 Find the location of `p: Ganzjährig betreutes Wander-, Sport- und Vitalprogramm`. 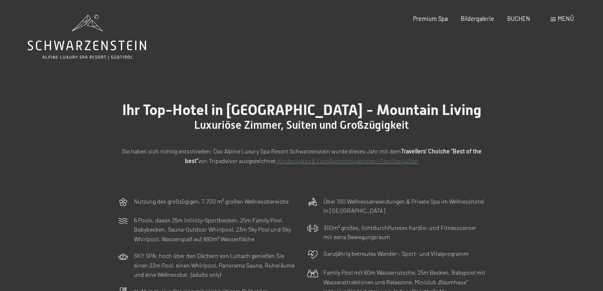

p: Ganzjährig betreutes Wander-, Sport- und Vitalprogramm is located at coordinates (396, 254).